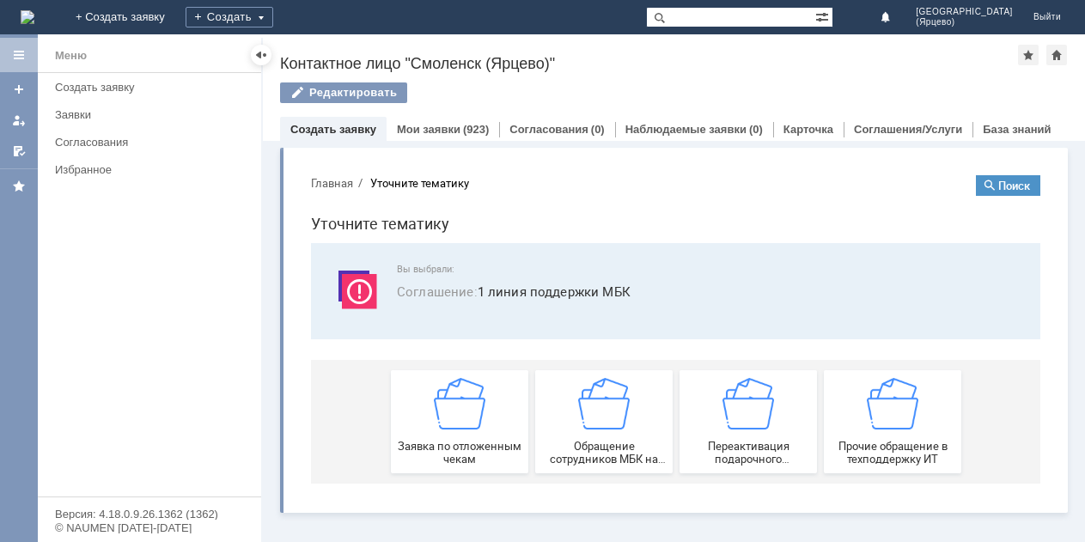 The height and width of the screenshot is (542, 1085). What do you see at coordinates (307, 260) in the screenshot?
I see `button: Обращение сотрудников МБК на недоступность тех. поддержки` at bounding box center [307, 260].